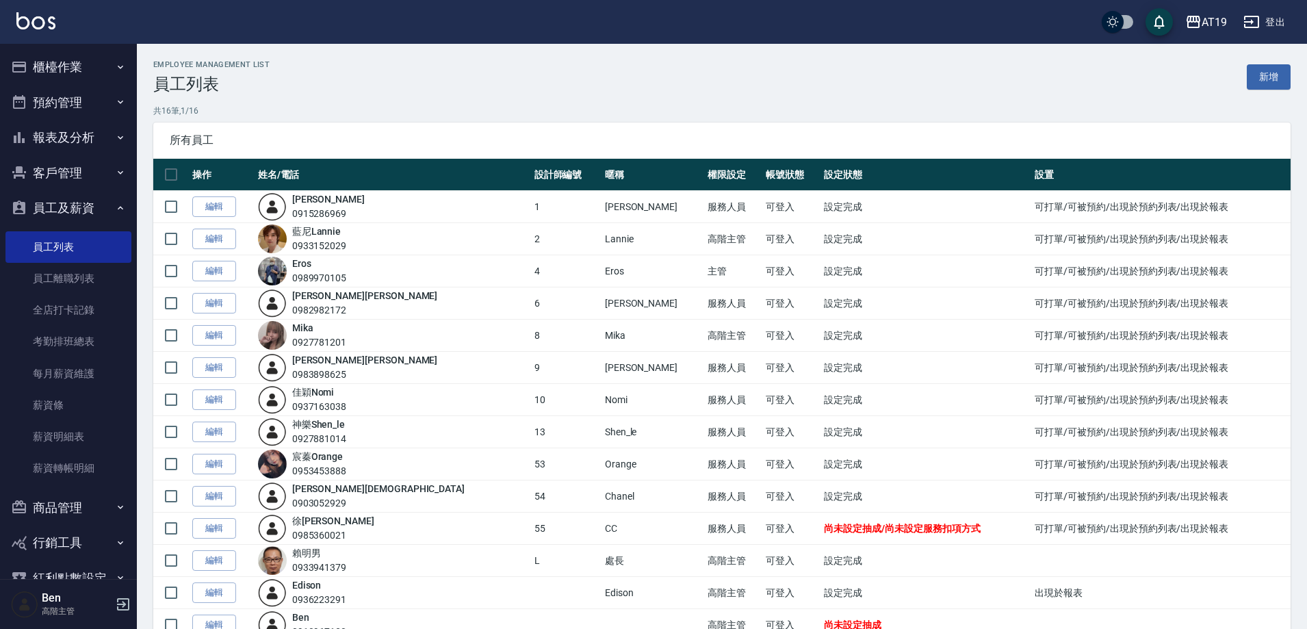 This screenshot has width=1307, height=629. I want to click on a: 神樂Shen_le, so click(319, 424).